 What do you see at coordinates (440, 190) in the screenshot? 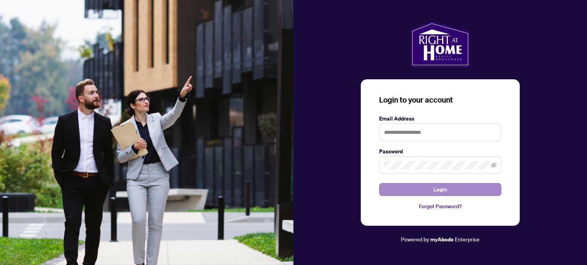
I see `button: Login` at bounding box center [440, 190].